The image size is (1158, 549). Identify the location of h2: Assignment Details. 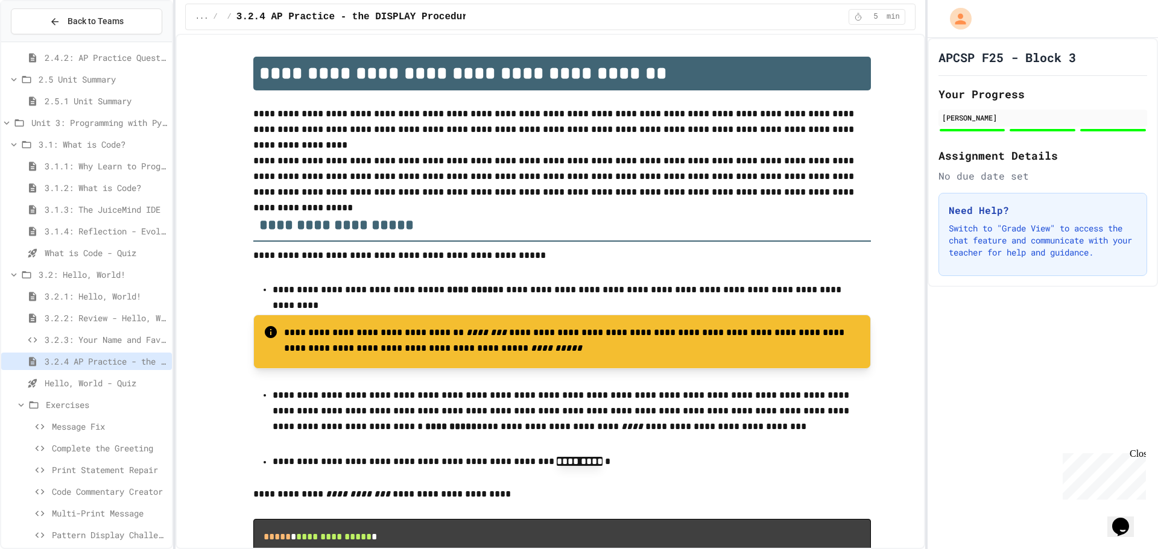
(1043, 156).